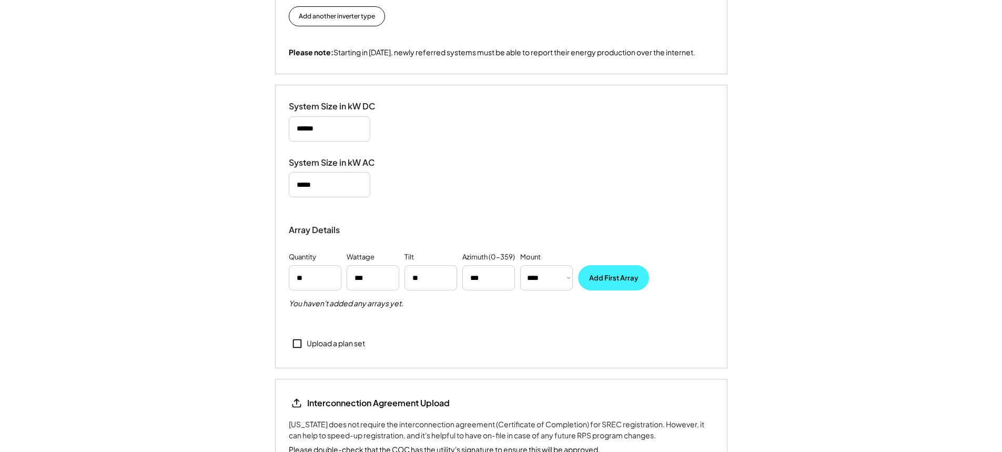  I want to click on div: Array Details, so click(315, 230).